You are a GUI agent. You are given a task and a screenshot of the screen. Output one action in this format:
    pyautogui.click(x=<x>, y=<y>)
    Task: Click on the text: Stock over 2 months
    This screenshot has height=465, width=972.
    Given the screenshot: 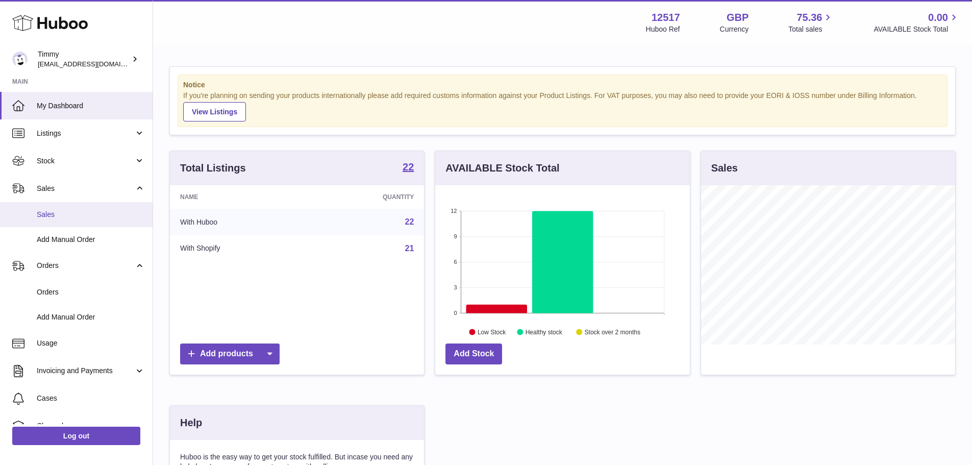 What is the action you would take?
    pyautogui.click(x=612, y=332)
    